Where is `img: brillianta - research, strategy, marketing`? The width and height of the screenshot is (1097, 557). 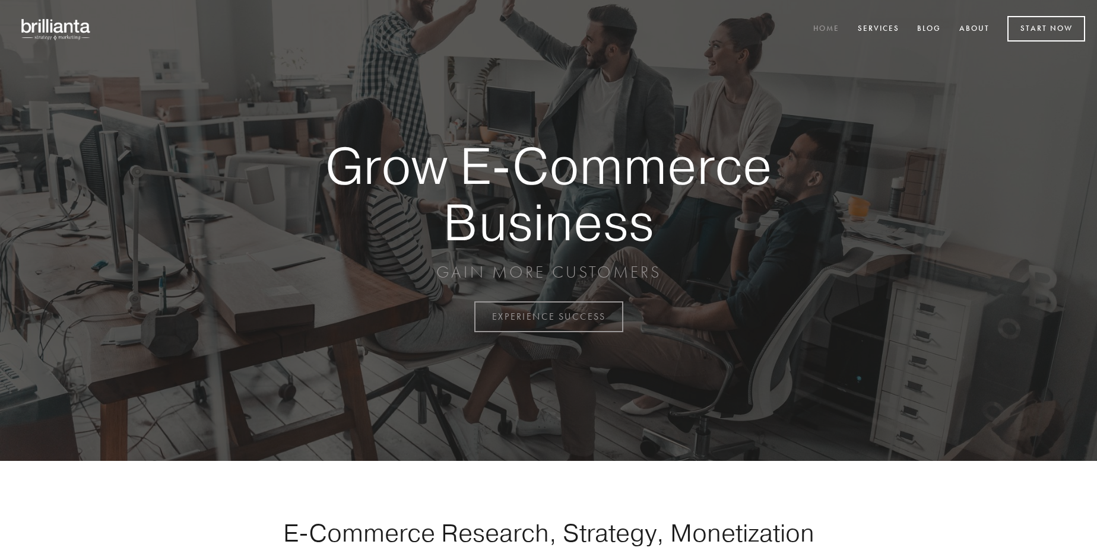 img: brillianta - research, strategy, marketing is located at coordinates (56, 29).